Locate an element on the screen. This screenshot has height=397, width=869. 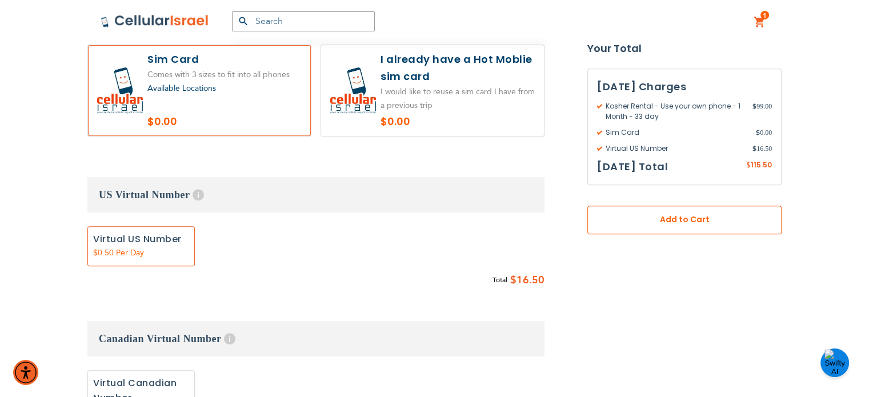
button: Add to Cart is located at coordinates (684, 220).